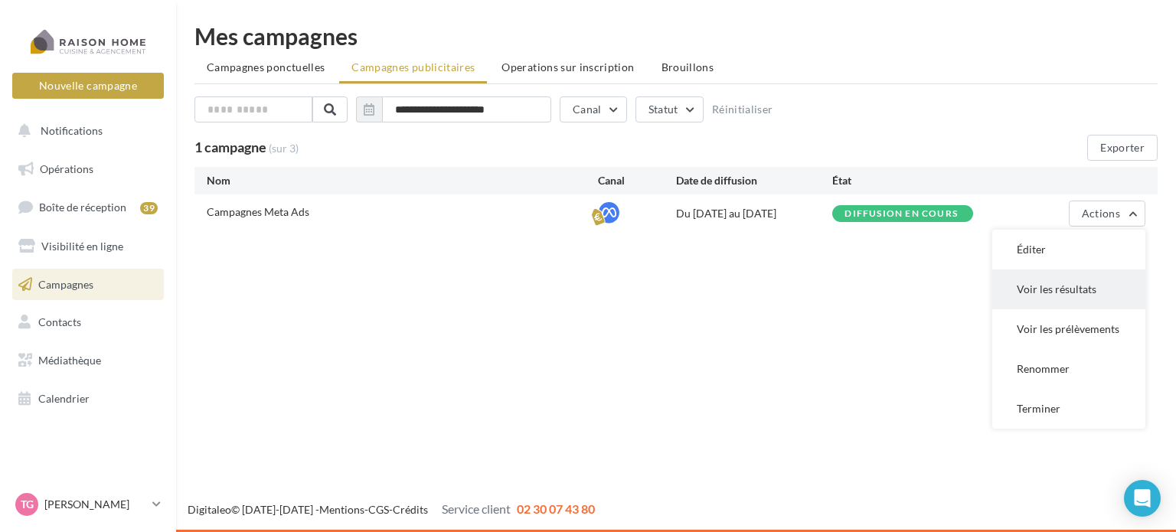  What do you see at coordinates (209, 509) in the screenshot?
I see `a: Digitaleo` at bounding box center [209, 509].